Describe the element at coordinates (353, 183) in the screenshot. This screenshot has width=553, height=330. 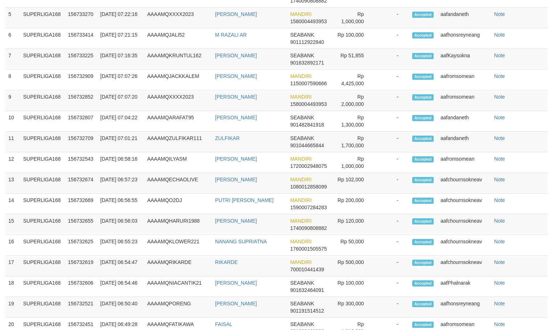
I see `td: Rp 102,000` at that location.